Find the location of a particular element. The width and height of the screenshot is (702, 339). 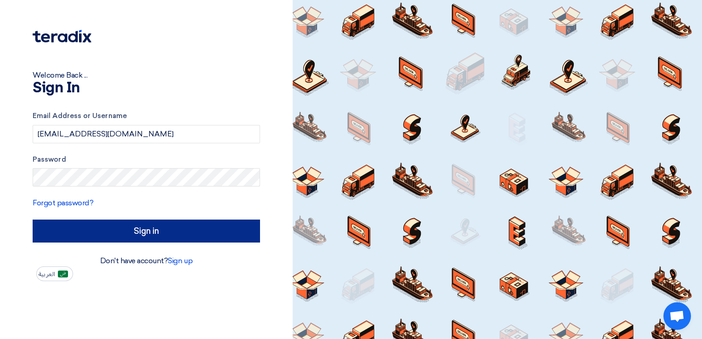

div: Don't have account? is located at coordinates (146, 261).